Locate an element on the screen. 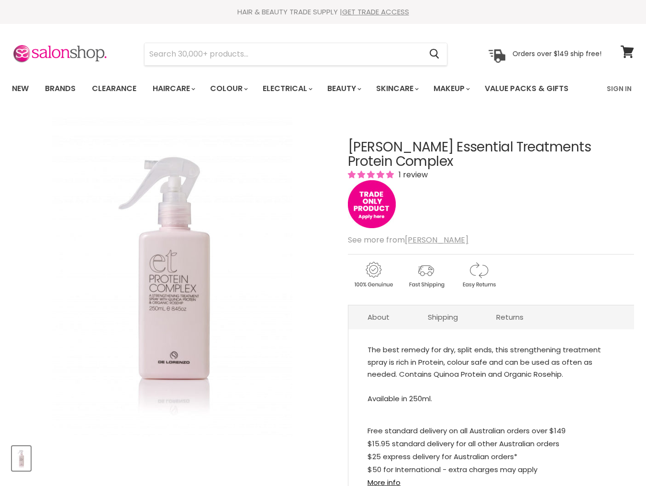  img: shipping.gif is located at coordinates (426, 274).